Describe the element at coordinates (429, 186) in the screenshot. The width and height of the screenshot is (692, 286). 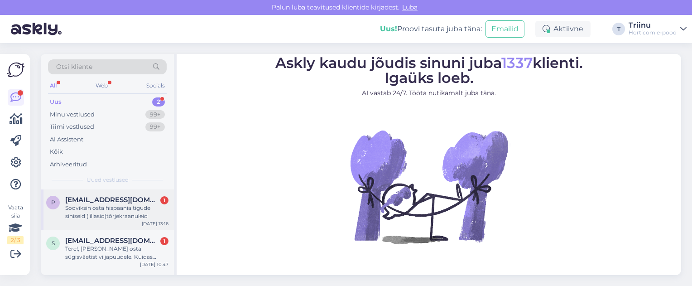
I see `img: No Chat active` at that location.